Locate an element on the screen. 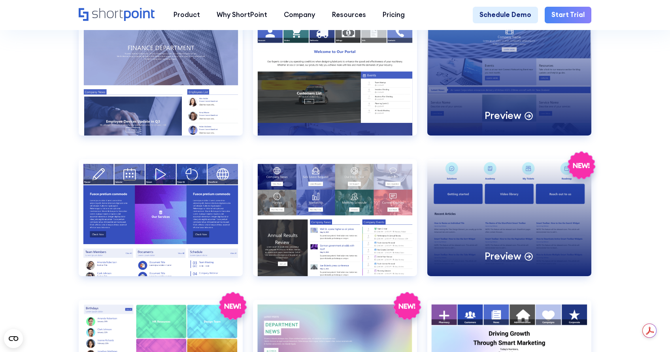  a: Intranet Layout is located at coordinates (160, 84).